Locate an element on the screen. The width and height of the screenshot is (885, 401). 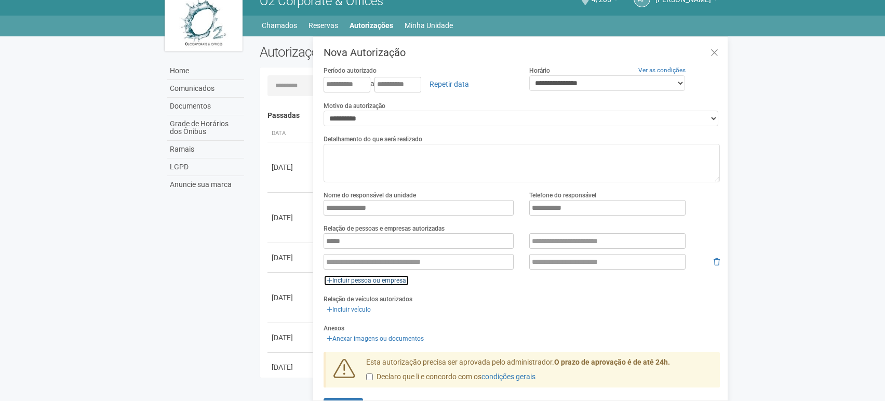
a: Comunicados is located at coordinates (206, 89).